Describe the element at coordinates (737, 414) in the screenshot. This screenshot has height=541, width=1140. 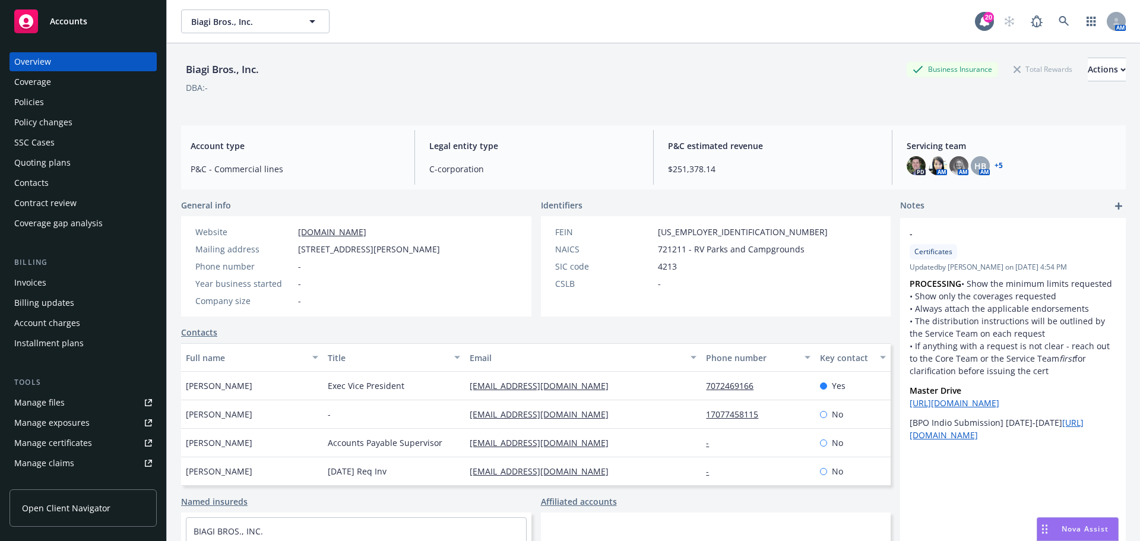
I see `a: 17077458115` at that location.